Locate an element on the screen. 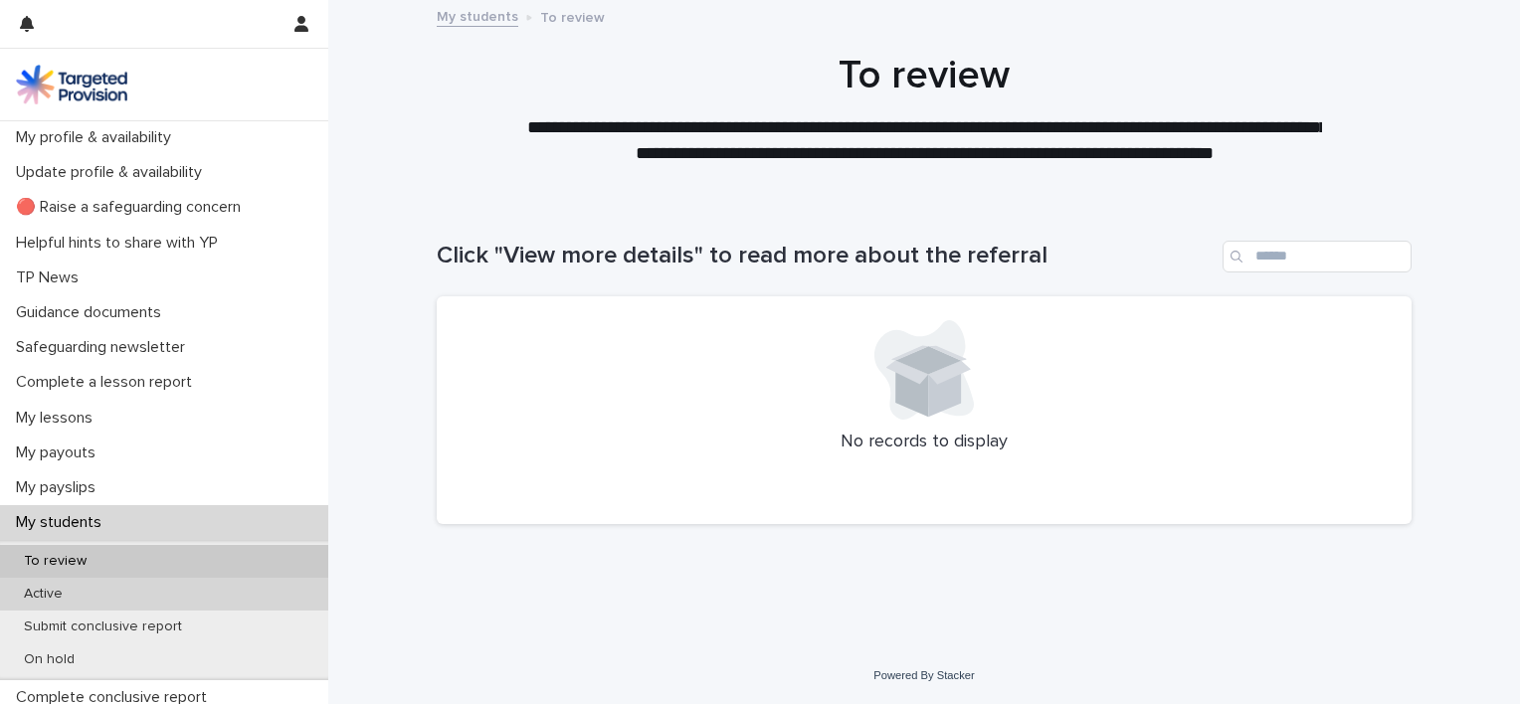  p: Submit conclusive report is located at coordinates (102, 627).